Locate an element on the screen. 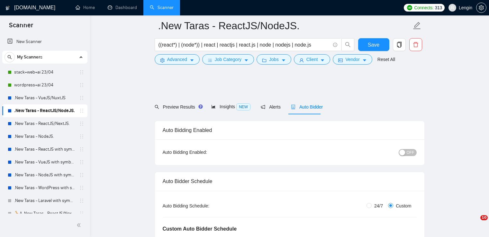 This screenshot has width=489, height=237. span: Insights is located at coordinates (231, 107).